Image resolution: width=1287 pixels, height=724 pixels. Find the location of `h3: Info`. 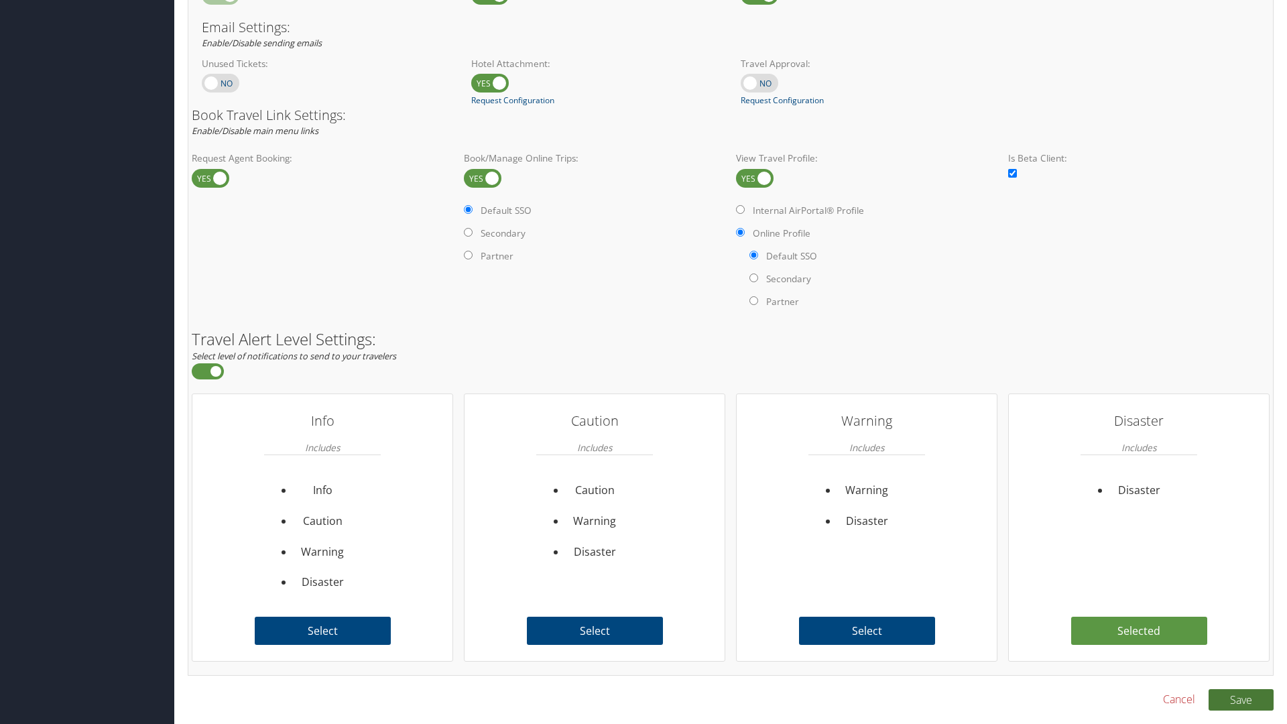

h3: Info is located at coordinates (322, 421).